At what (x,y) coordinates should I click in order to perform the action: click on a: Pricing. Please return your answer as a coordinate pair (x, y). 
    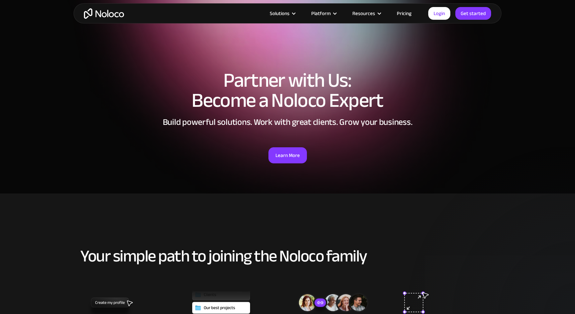
    Looking at the image, I should click on (404, 13).